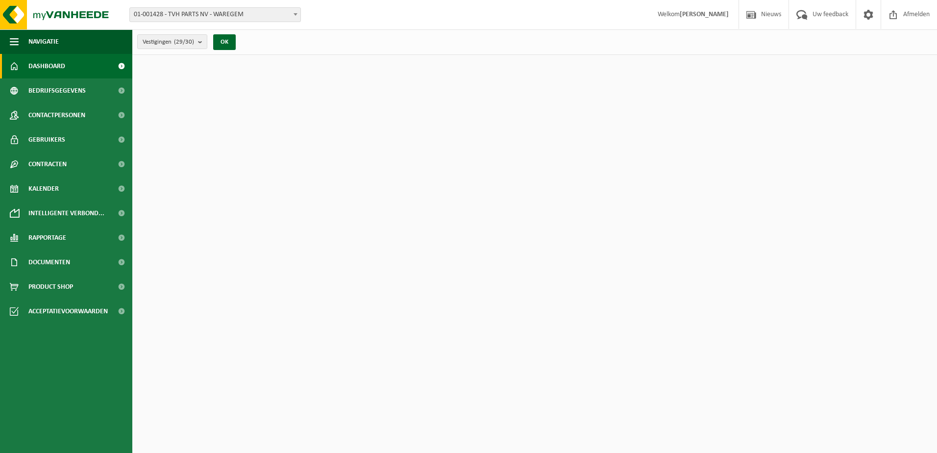 This screenshot has width=937, height=453. Describe the element at coordinates (44, 42) in the screenshot. I see `span: Navigatie` at that location.